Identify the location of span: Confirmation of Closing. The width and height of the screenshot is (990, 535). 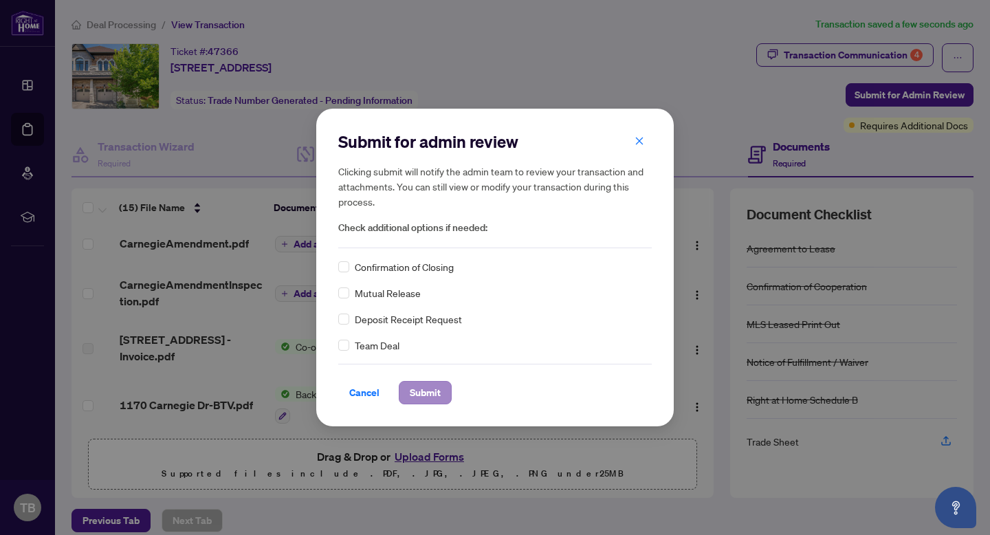
(404, 267).